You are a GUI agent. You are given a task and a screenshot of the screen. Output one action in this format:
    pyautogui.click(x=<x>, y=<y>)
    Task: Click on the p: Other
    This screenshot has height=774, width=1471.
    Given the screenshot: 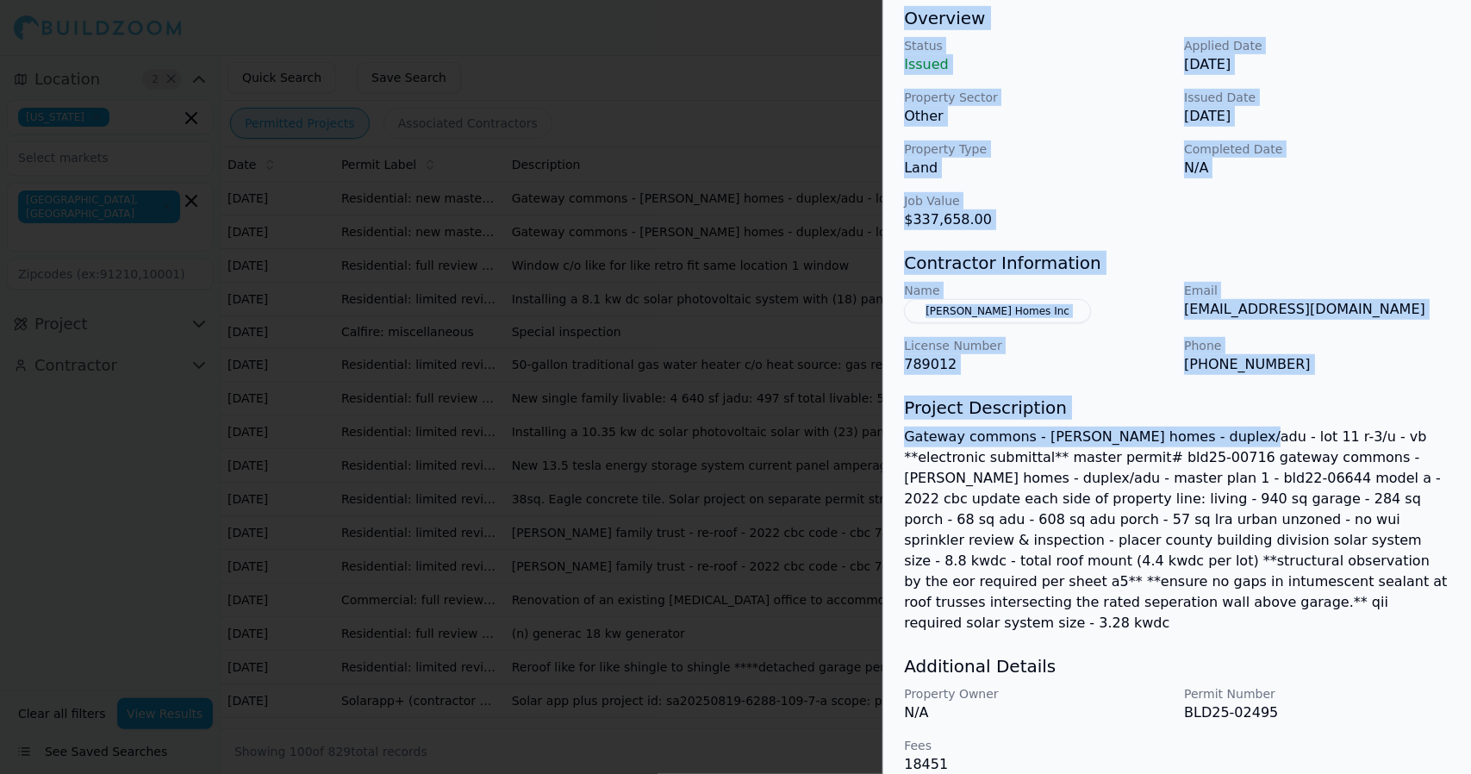 What is the action you would take?
    pyautogui.click(x=1037, y=116)
    